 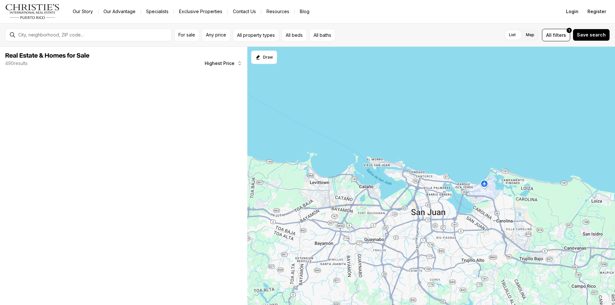 What do you see at coordinates (591, 35) in the screenshot?
I see `span: Save search` at bounding box center [591, 35].